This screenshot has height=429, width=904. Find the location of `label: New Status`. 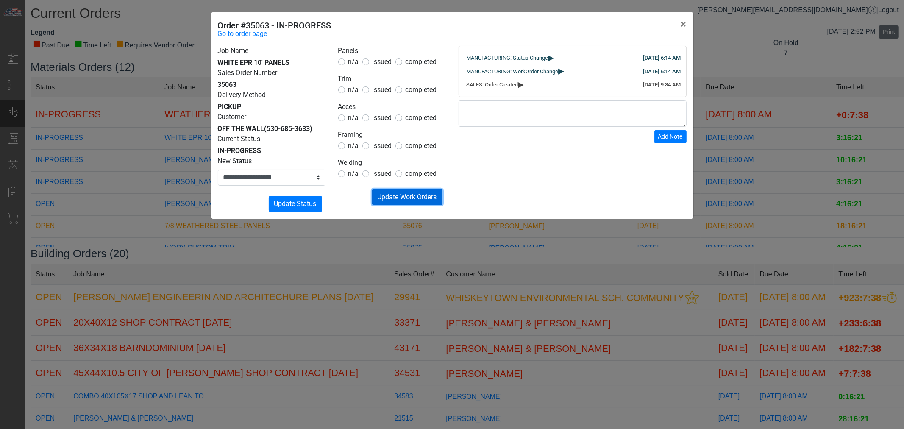

label: New Status is located at coordinates (235, 161).